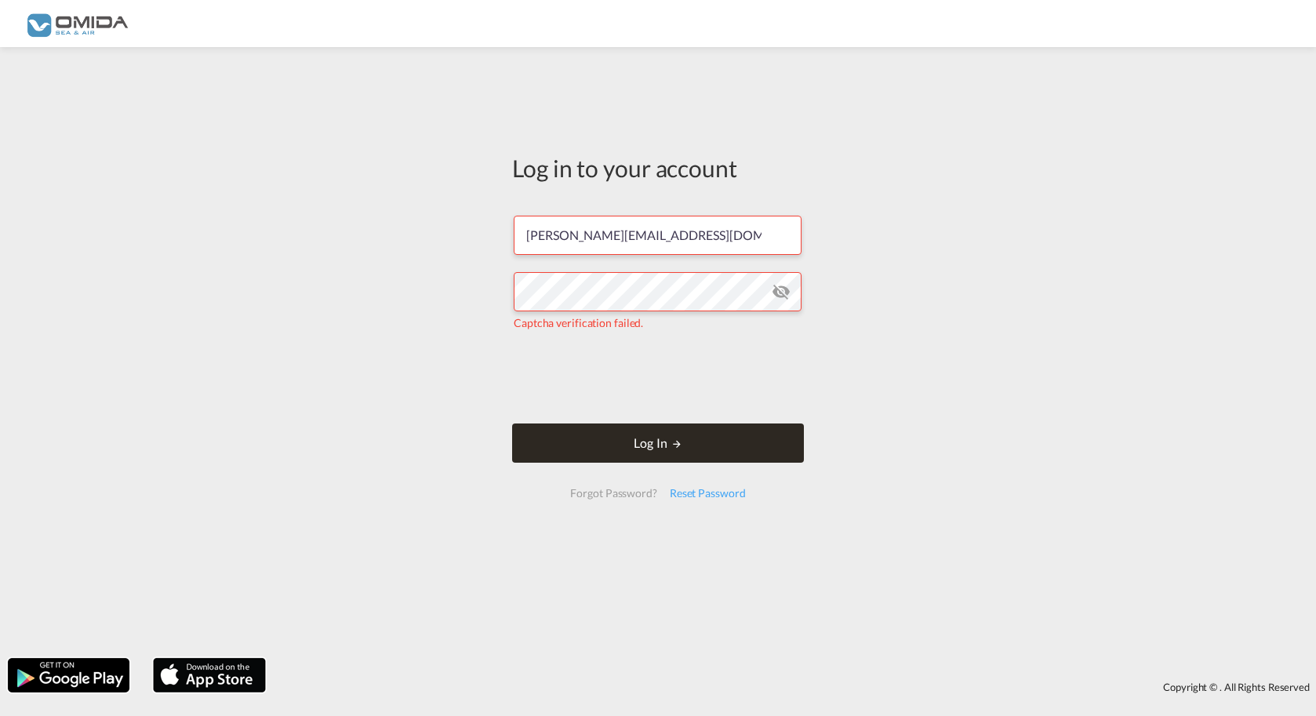  What do you see at coordinates (613, 493) in the screenshot?
I see `div: Forgot Password?` at bounding box center [613, 493].